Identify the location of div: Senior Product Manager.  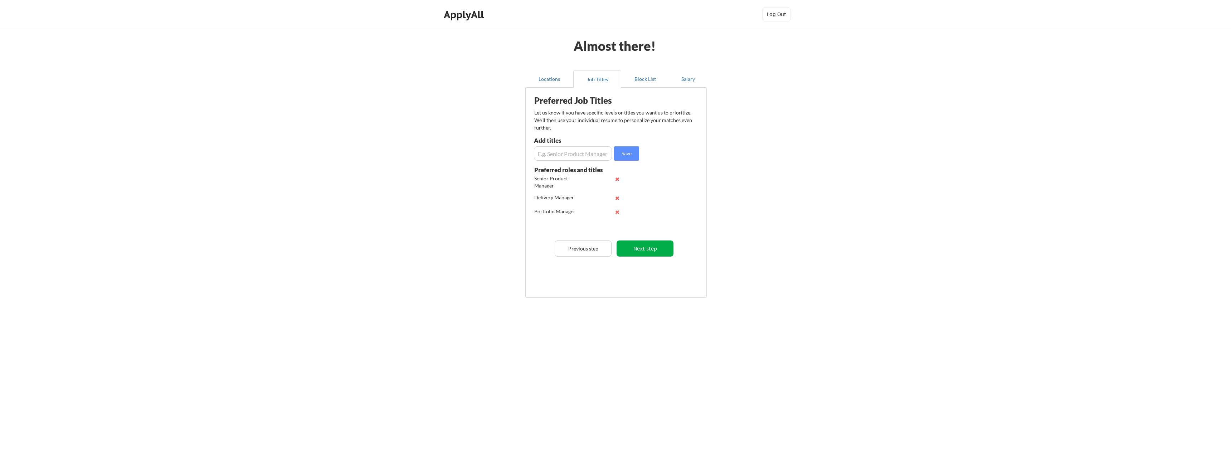
(558, 182).